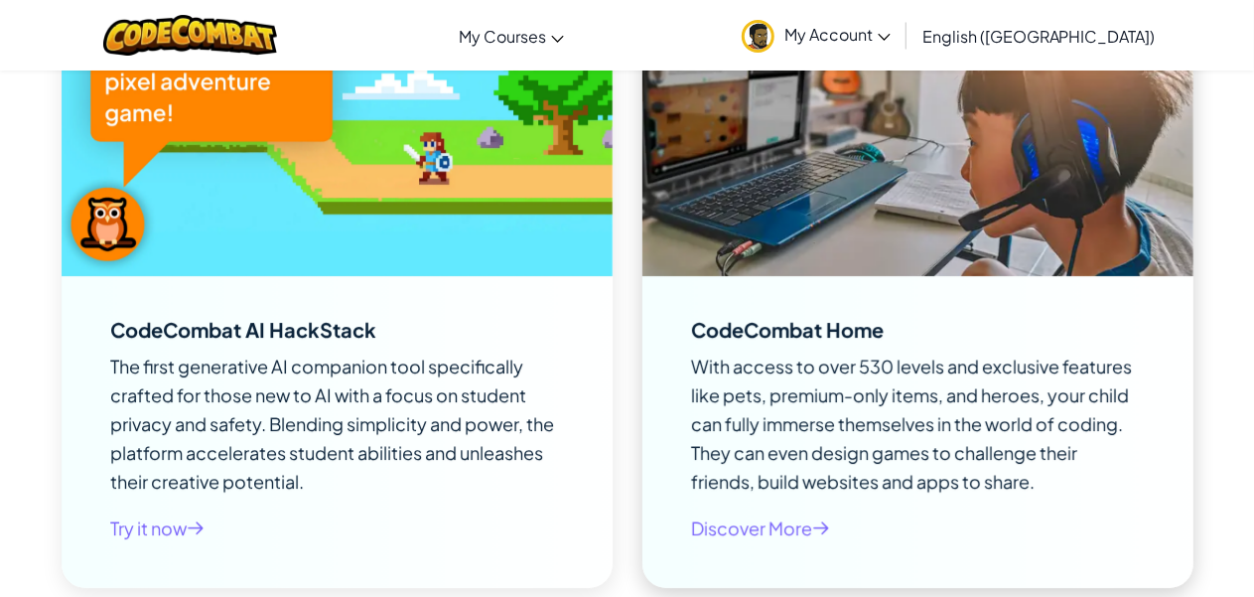  Describe the element at coordinates (761, 527) in the screenshot. I see `a: Discover More` at that location.